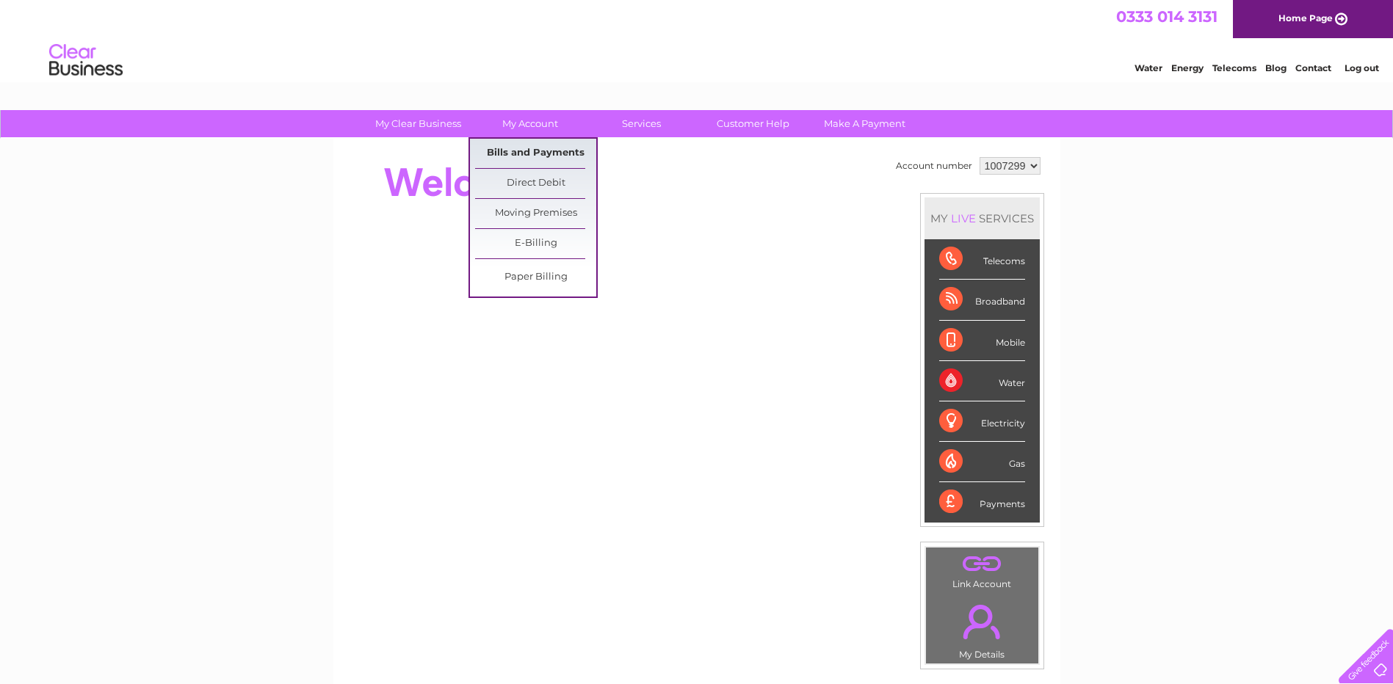  What do you see at coordinates (982, 421) in the screenshot?
I see `div: Electricity` at bounding box center [982, 421].